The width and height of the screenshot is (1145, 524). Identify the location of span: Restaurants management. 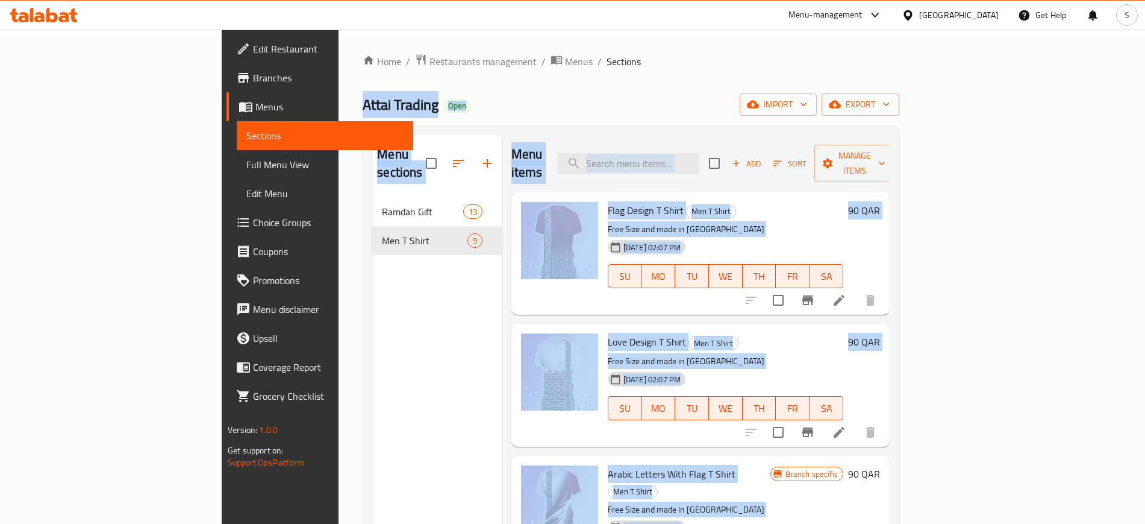
(483, 61).